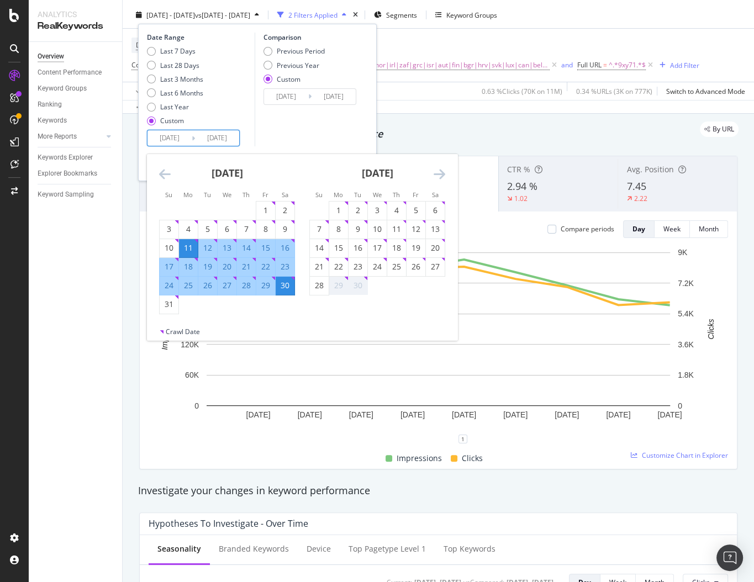 This screenshot has width=754, height=582. What do you see at coordinates (685, 283) in the screenshot?
I see `text: 7.2K` at bounding box center [685, 283].